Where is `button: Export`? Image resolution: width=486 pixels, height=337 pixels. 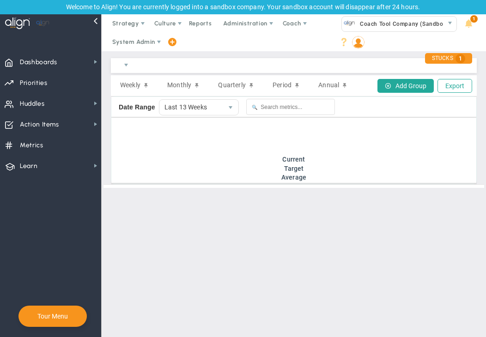
button: Export is located at coordinates (455, 86).